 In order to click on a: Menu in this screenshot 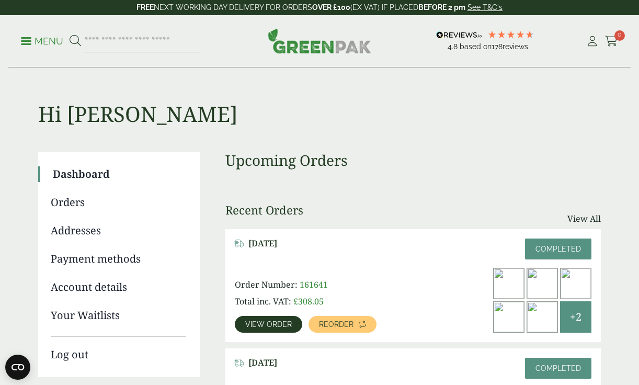, I will do `click(42, 40)`.